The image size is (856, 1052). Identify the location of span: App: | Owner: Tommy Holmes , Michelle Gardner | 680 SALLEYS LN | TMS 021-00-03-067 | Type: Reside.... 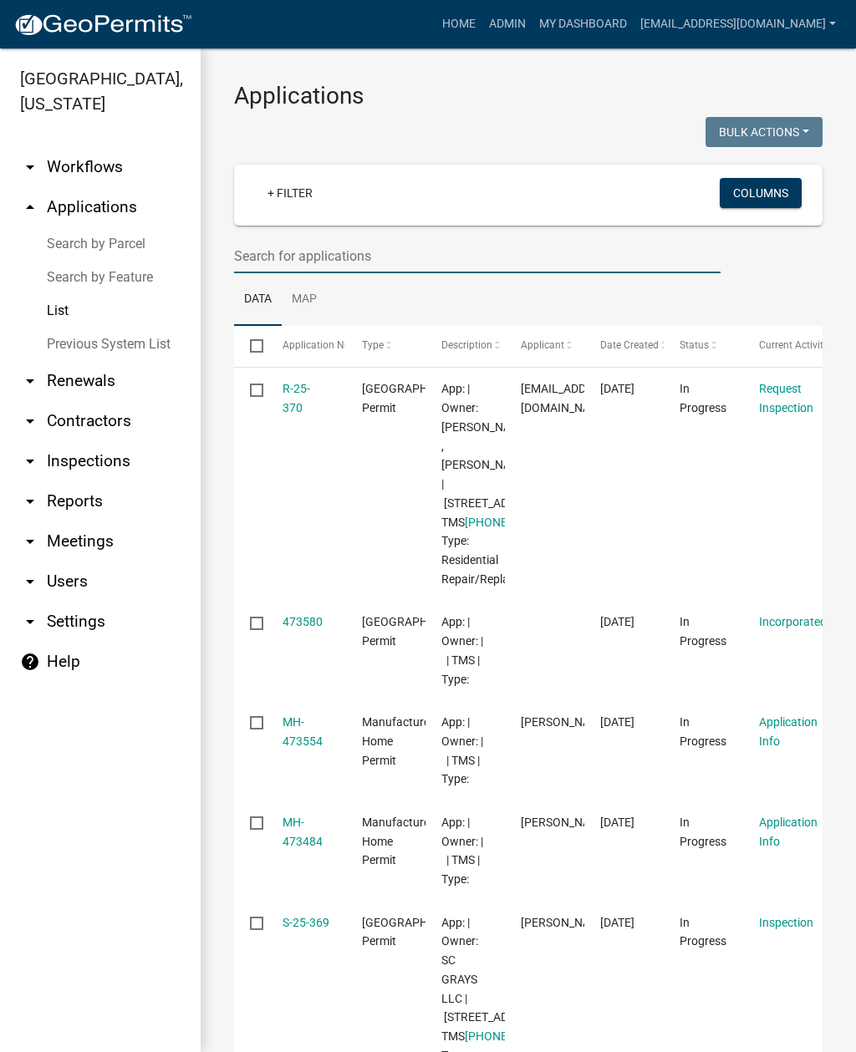
(503, 484).